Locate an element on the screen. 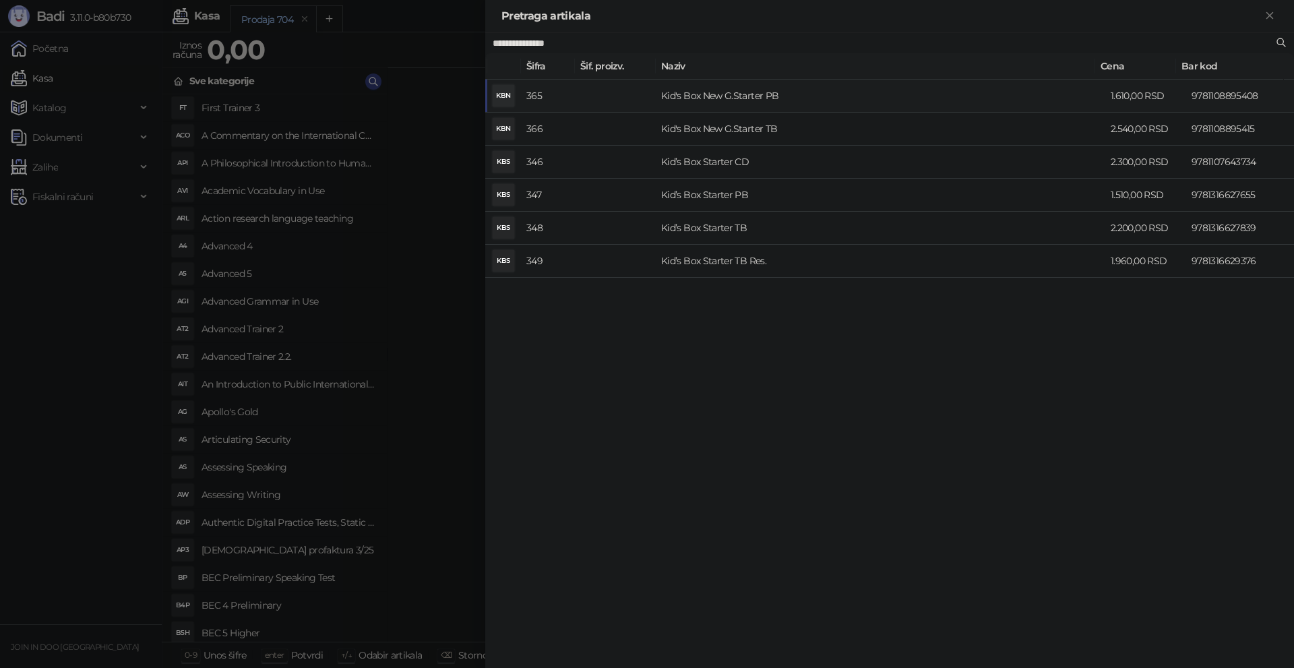 The height and width of the screenshot is (668, 1294). td: 9781316627655 is located at coordinates (1240, 195).